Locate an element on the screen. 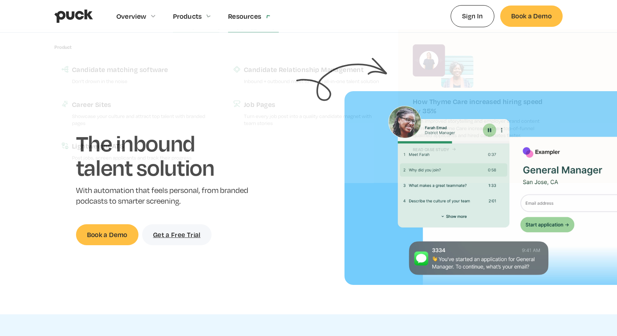 This screenshot has height=336, width=617. p: Post jobs, screen applicants and track their progress is located at coordinates (142, 157).